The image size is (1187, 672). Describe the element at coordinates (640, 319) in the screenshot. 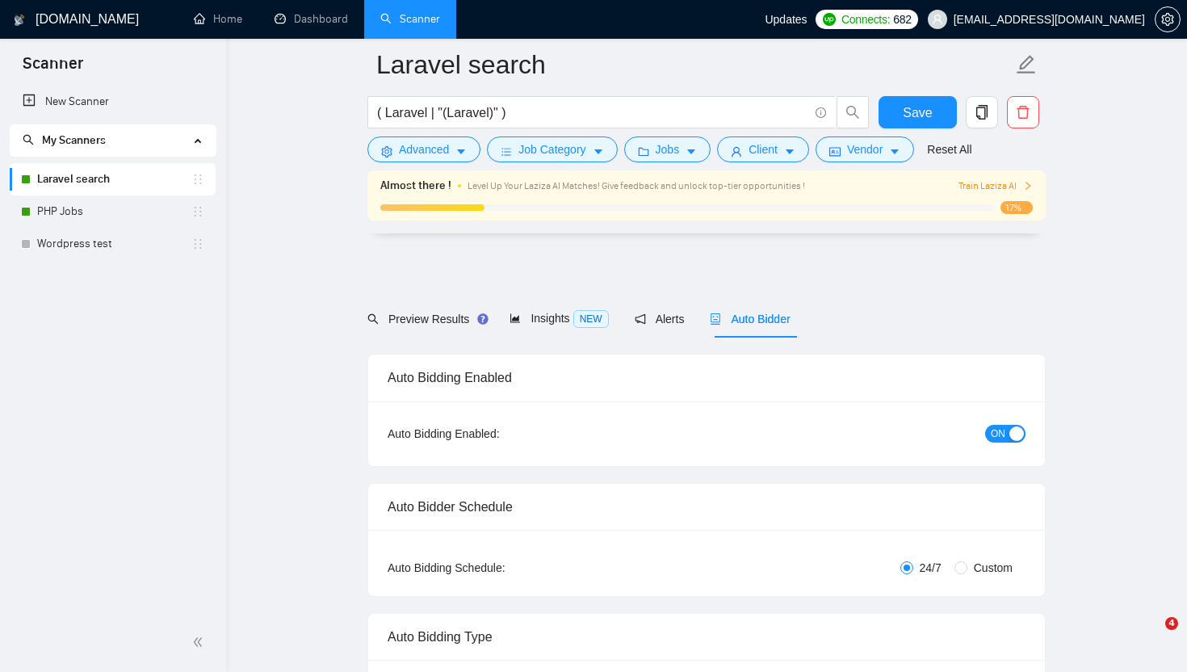

I see `span: notification` at that location.